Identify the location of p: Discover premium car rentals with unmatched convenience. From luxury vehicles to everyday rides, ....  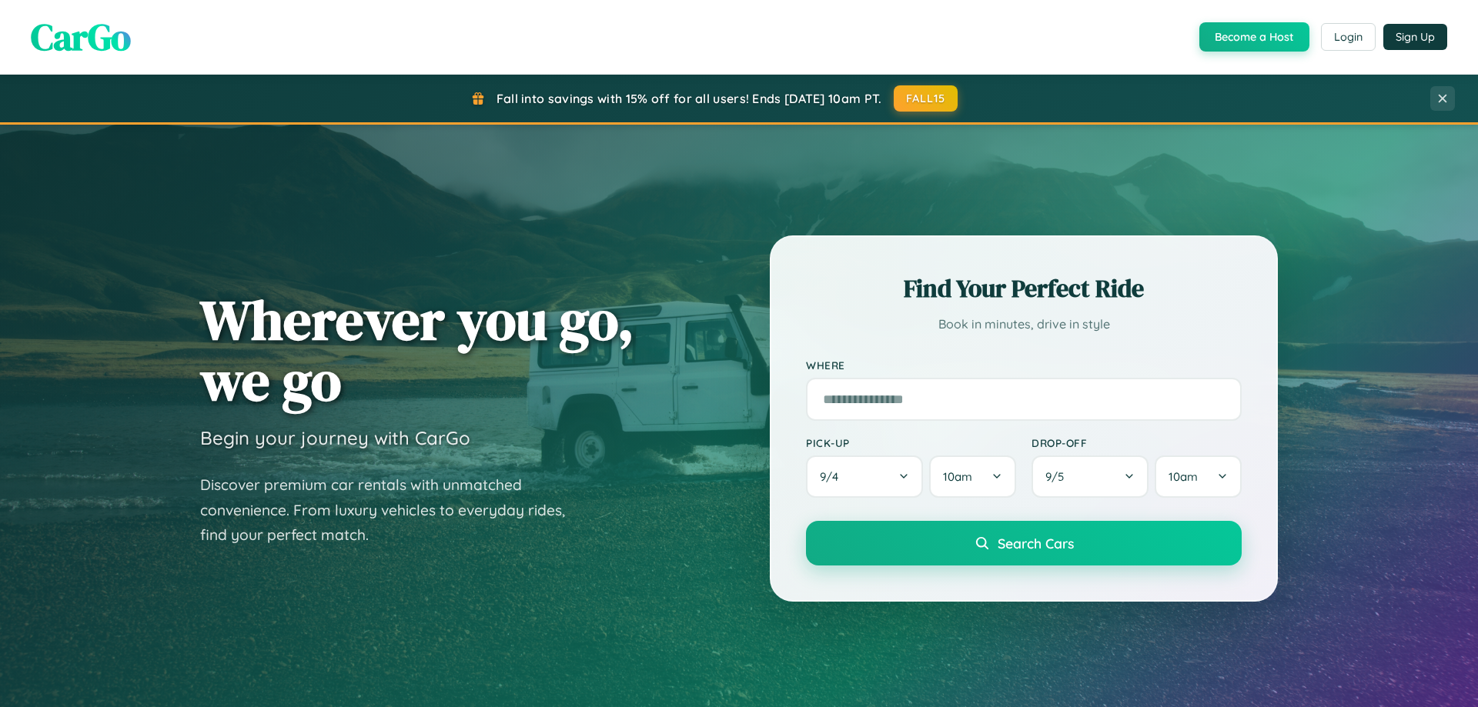
(393, 510).